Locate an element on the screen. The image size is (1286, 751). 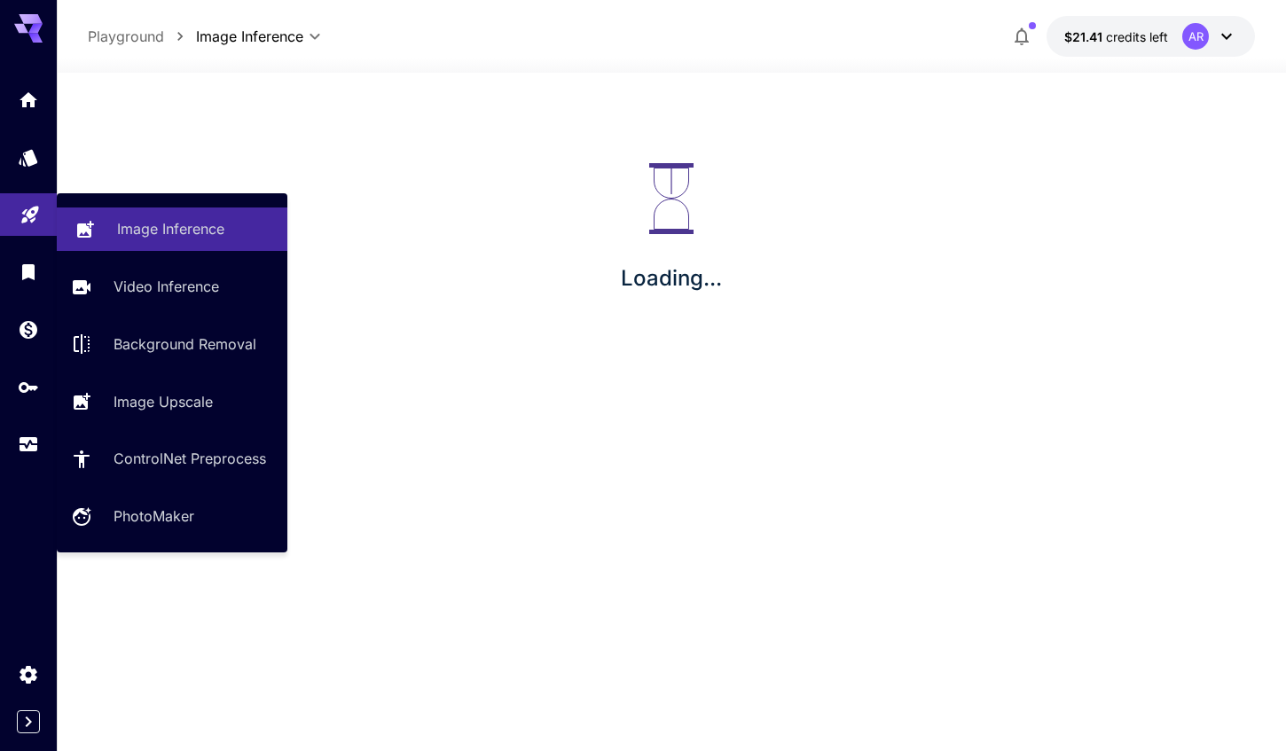
a: Image Upscale is located at coordinates (172, 401).